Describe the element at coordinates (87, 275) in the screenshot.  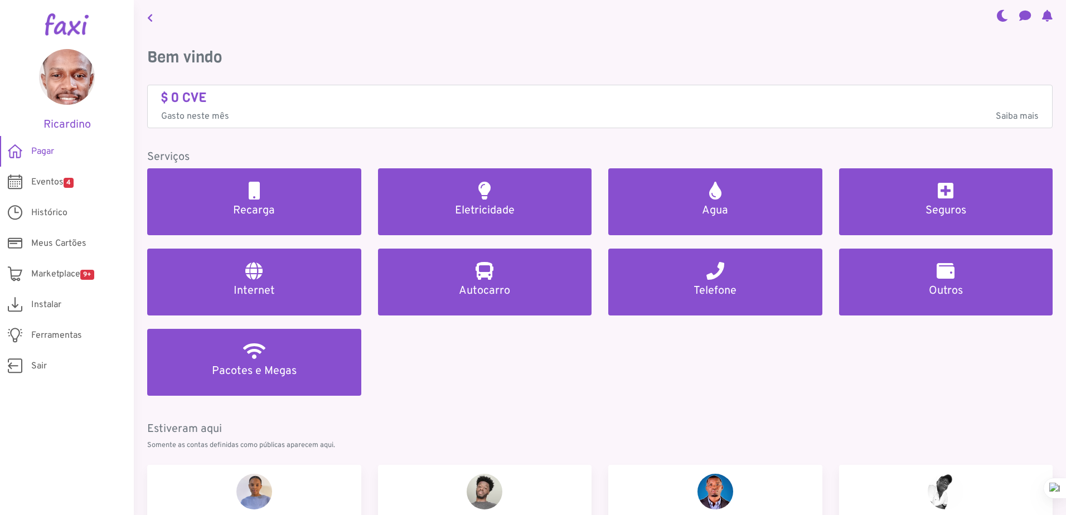
I see `span: 9+` at that location.